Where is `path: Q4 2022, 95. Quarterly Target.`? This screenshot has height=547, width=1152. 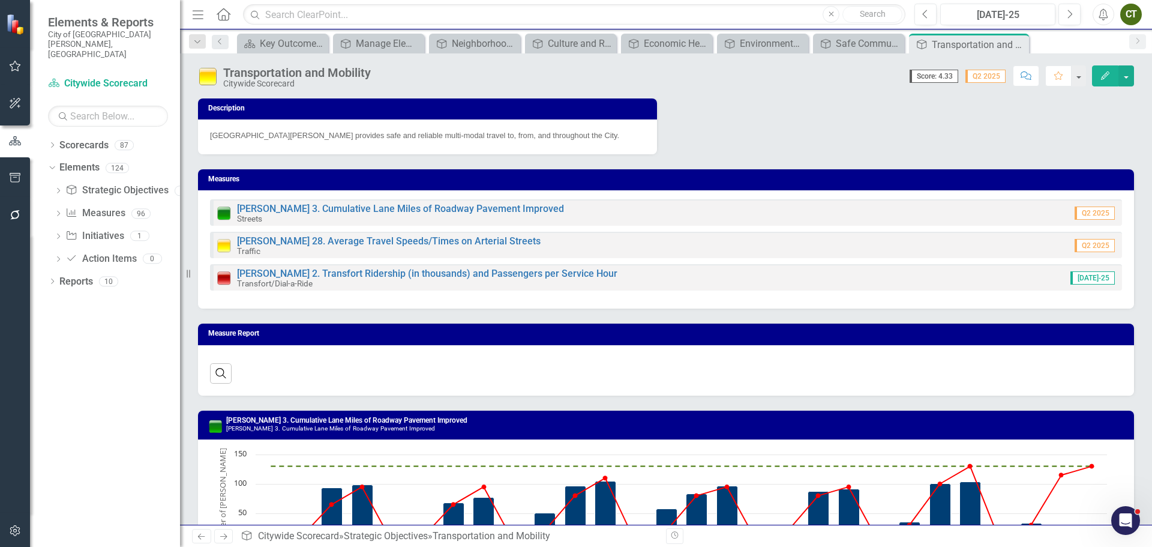 path: Q4 2022, 95. Quarterly Target. is located at coordinates (727, 487).